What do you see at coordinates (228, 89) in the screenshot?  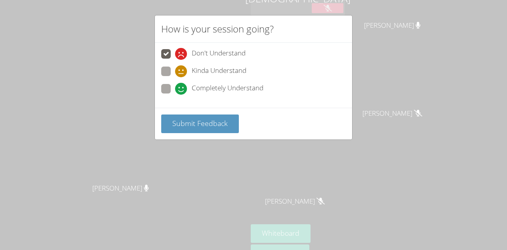 I see `span: Completely Understand` at bounding box center [228, 89].